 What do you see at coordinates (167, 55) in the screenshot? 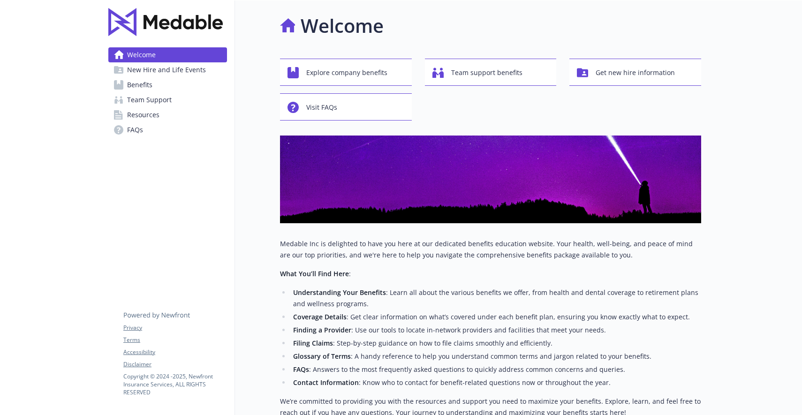
I see `a: Welcome` at bounding box center [167, 55].